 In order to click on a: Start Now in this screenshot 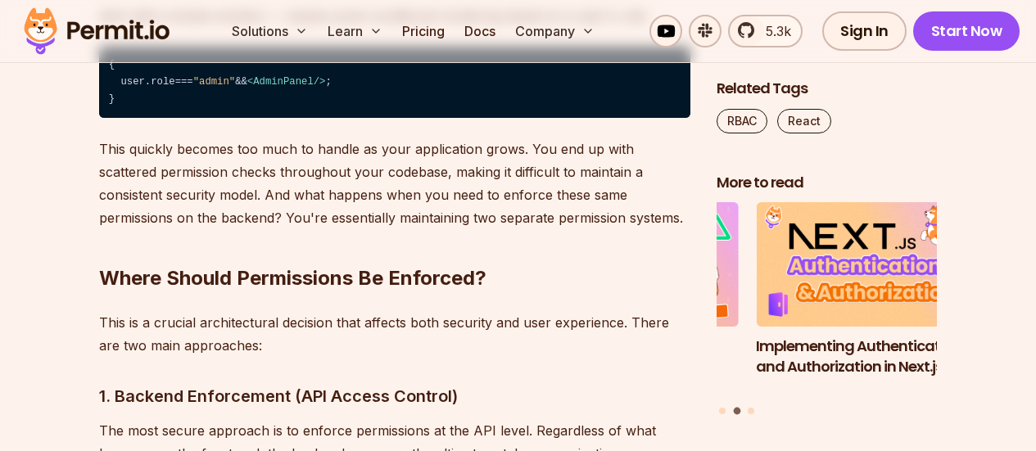, I will do `click(966, 31)`.